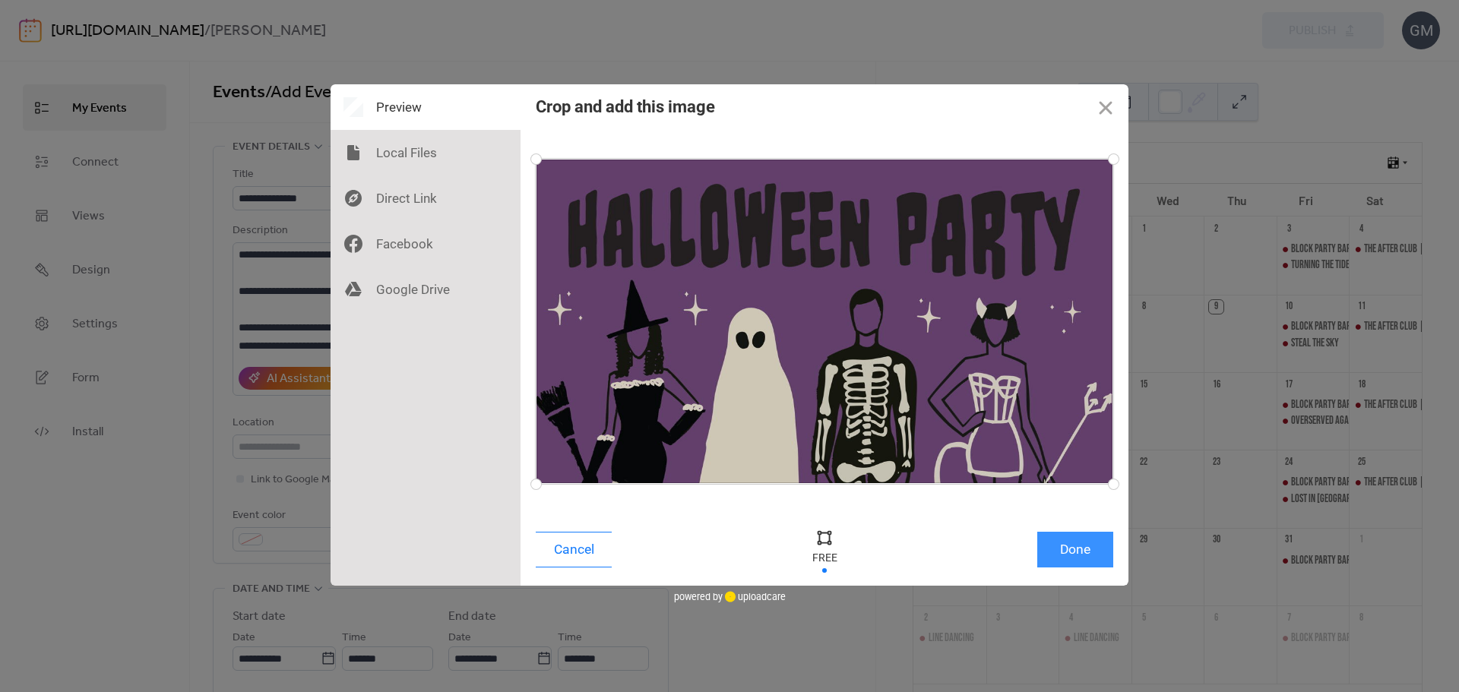  I want to click on div: Crop and add this image, so click(625, 106).